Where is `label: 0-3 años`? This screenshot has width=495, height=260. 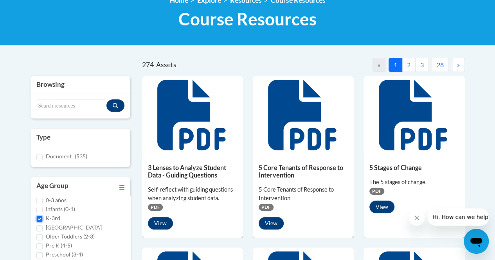
label: 0-3 años is located at coordinates (56, 200).